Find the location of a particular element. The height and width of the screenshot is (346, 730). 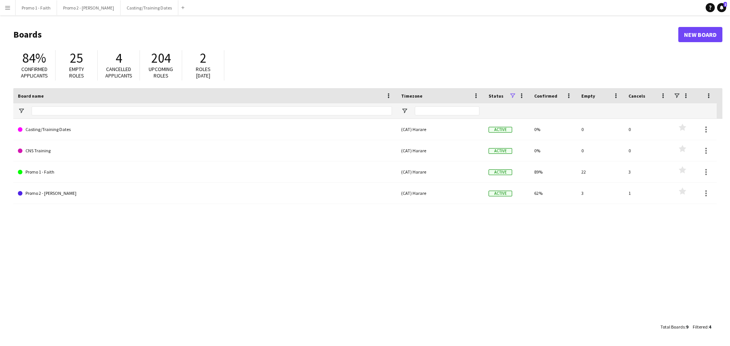

span: Board name is located at coordinates (31, 96).